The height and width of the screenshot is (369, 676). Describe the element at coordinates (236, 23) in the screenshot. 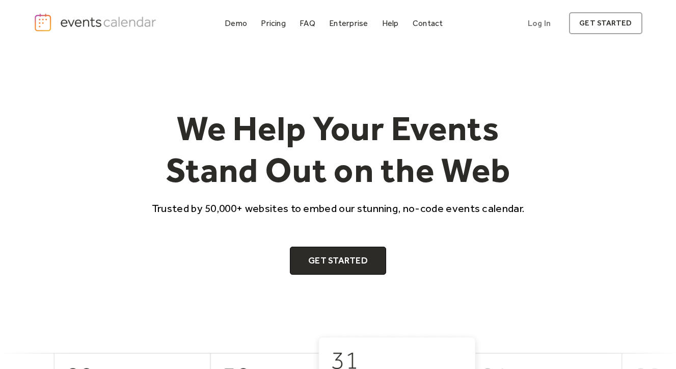

I see `div: Demo` at that location.